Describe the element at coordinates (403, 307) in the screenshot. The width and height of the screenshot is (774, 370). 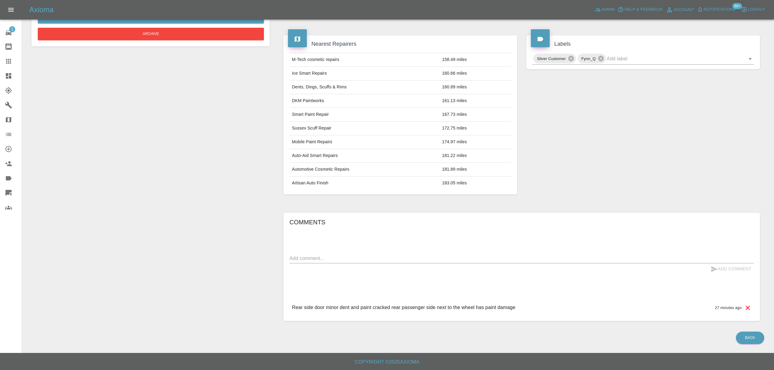
I see `p: Rear side door minor dent and paint cracked rear passenger side next to the wheel has paint damage` at that location.